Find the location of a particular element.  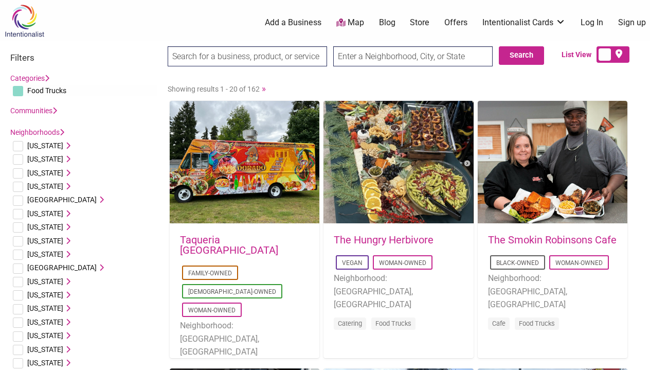

input: Enter a Neighborhood, City, or State is located at coordinates (413, 56).